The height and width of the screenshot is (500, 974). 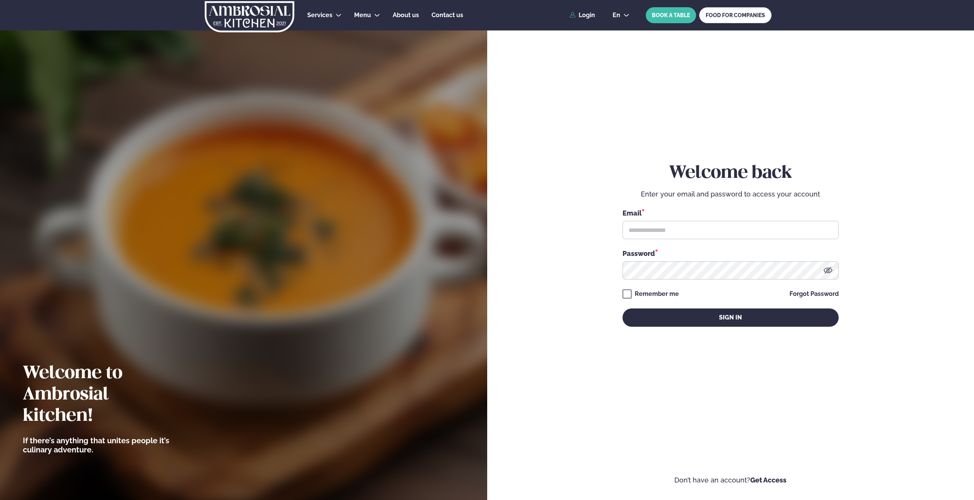 What do you see at coordinates (406, 15) in the screenshot?
I see `a: About us` at bounding box center [406, 15].